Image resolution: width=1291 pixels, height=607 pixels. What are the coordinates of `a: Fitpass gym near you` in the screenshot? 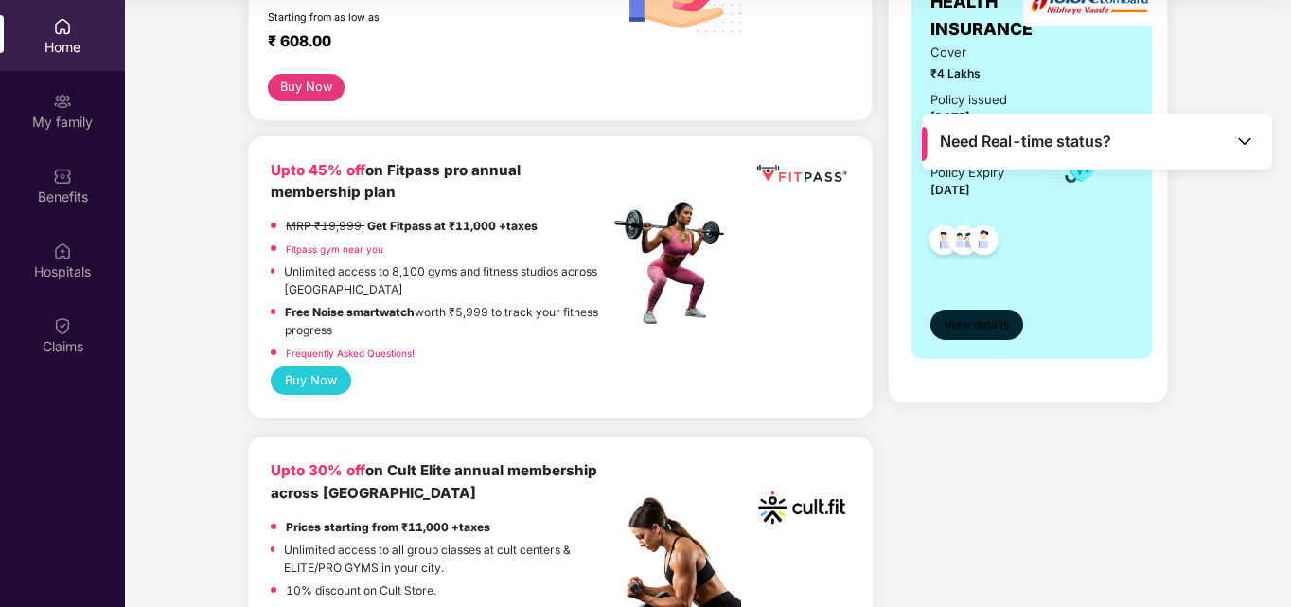 It's located at (334, 249).